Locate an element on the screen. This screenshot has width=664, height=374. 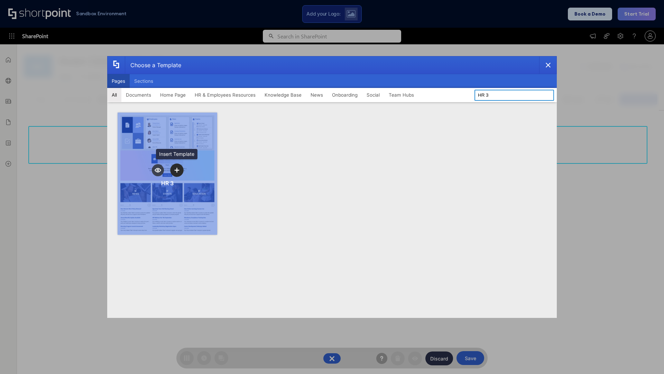
button: Social is located at coordinates (373, 95).